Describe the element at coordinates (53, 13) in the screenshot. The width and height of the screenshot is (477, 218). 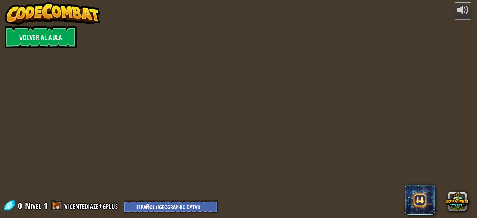
I see `img: CodeCombat - Learn how to code by playing a game` at that location.